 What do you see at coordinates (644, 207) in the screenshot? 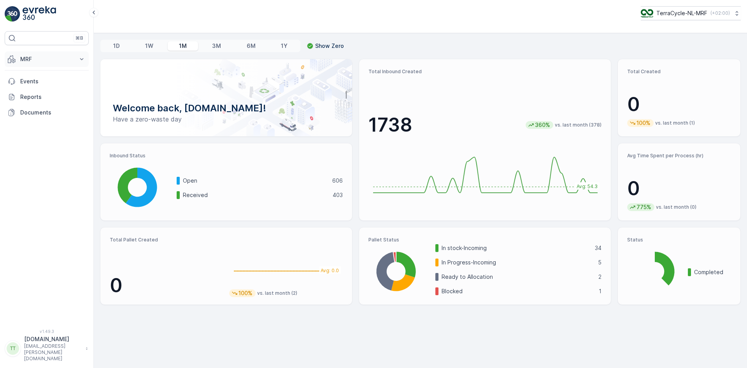
I see `p: 775%` at bounding box center [644, 207].